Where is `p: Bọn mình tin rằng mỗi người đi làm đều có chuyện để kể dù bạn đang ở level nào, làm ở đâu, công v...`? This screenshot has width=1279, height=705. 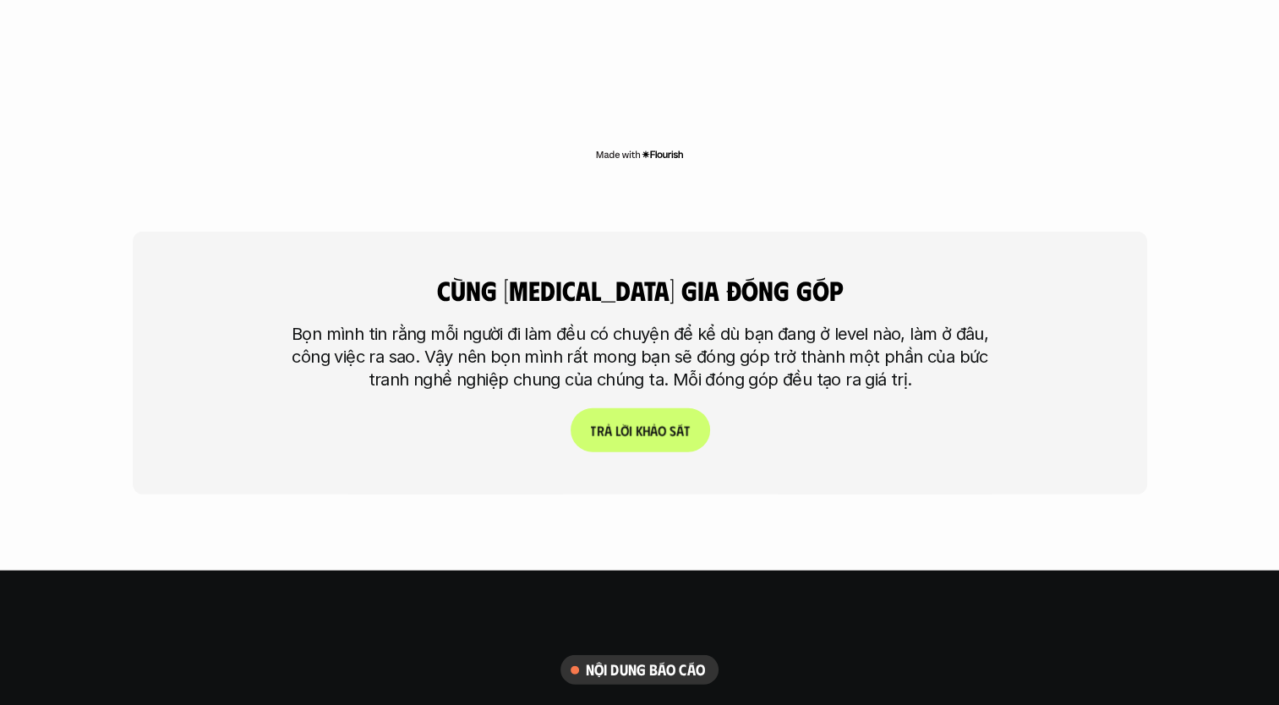 p: Bọn mình tin rằng mỗi người đi làm đều có chuyện để kể dù bạn đang ở level nào, làm ở đâu, công v... is located at coordinates (640, 357).